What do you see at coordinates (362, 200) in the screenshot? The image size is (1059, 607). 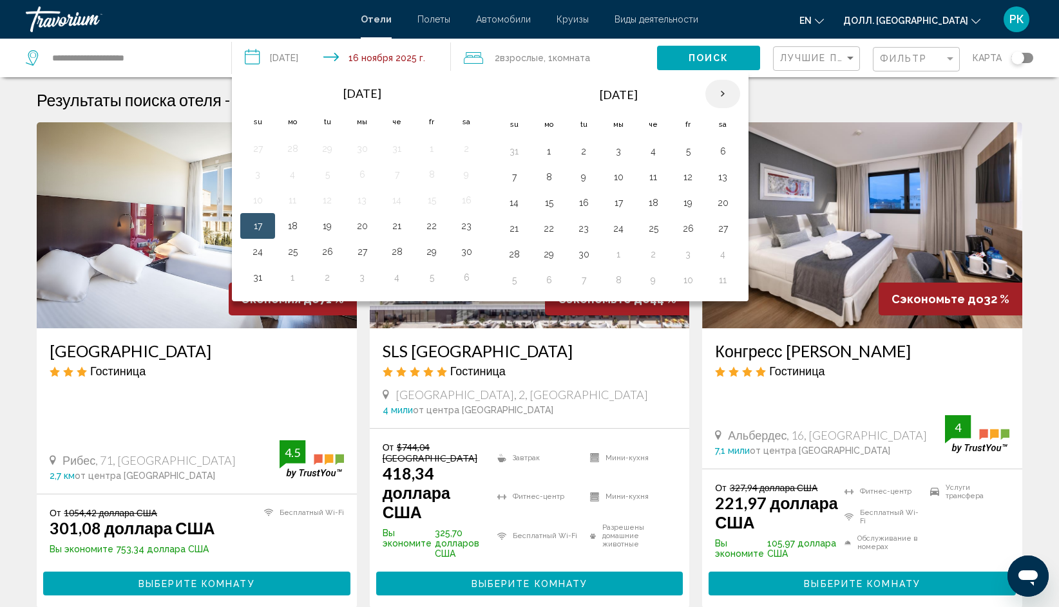 I see `button: День 13` at bounding box center [362, 200].